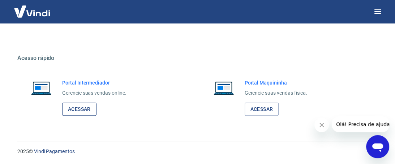  What do you see at coordinates (94, 93) in the screenshot?
I see `p: Gerencie suas vendas online.` at bounding box center [94, 93].